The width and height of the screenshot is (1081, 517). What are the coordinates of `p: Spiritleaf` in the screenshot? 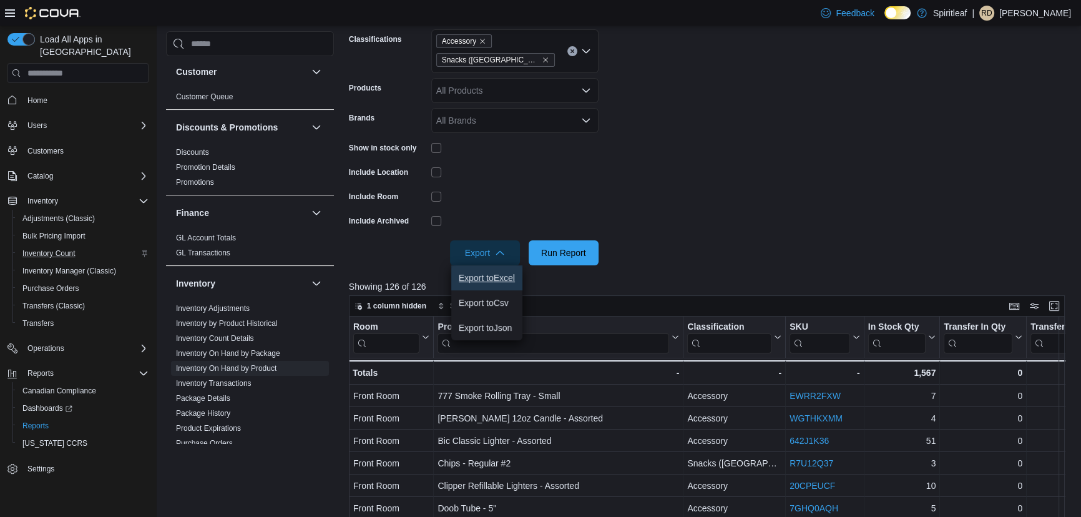 It's located at (950, 13).